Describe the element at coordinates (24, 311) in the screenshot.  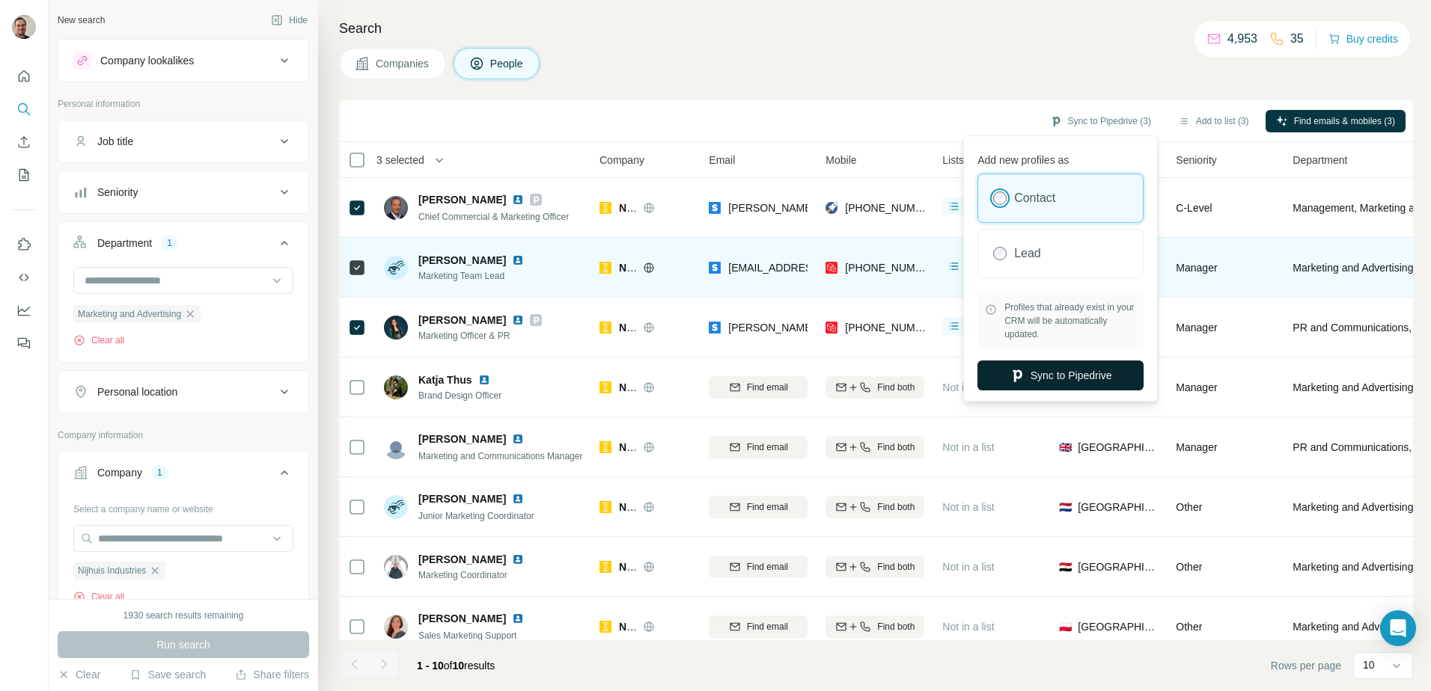
I see `button: Dashboard` at that location.